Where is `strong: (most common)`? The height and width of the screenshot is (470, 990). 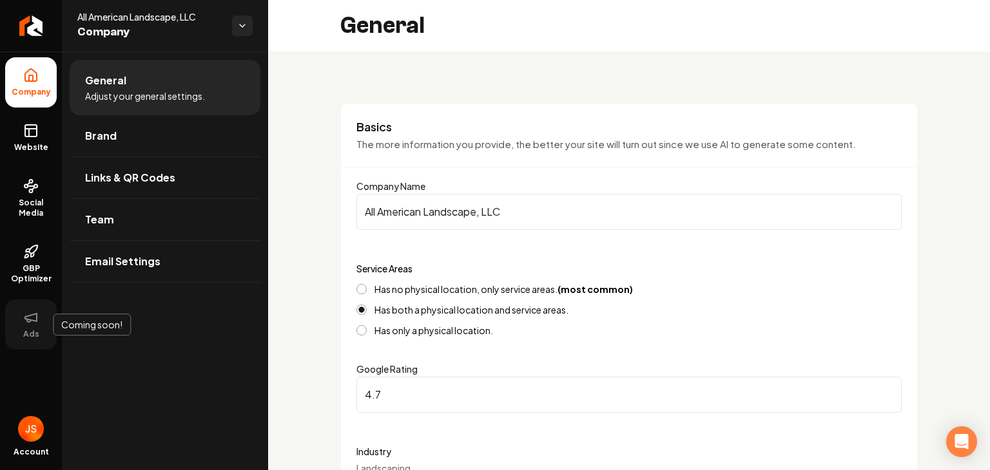
strong: (most common) is located at coordinates (595, 289).